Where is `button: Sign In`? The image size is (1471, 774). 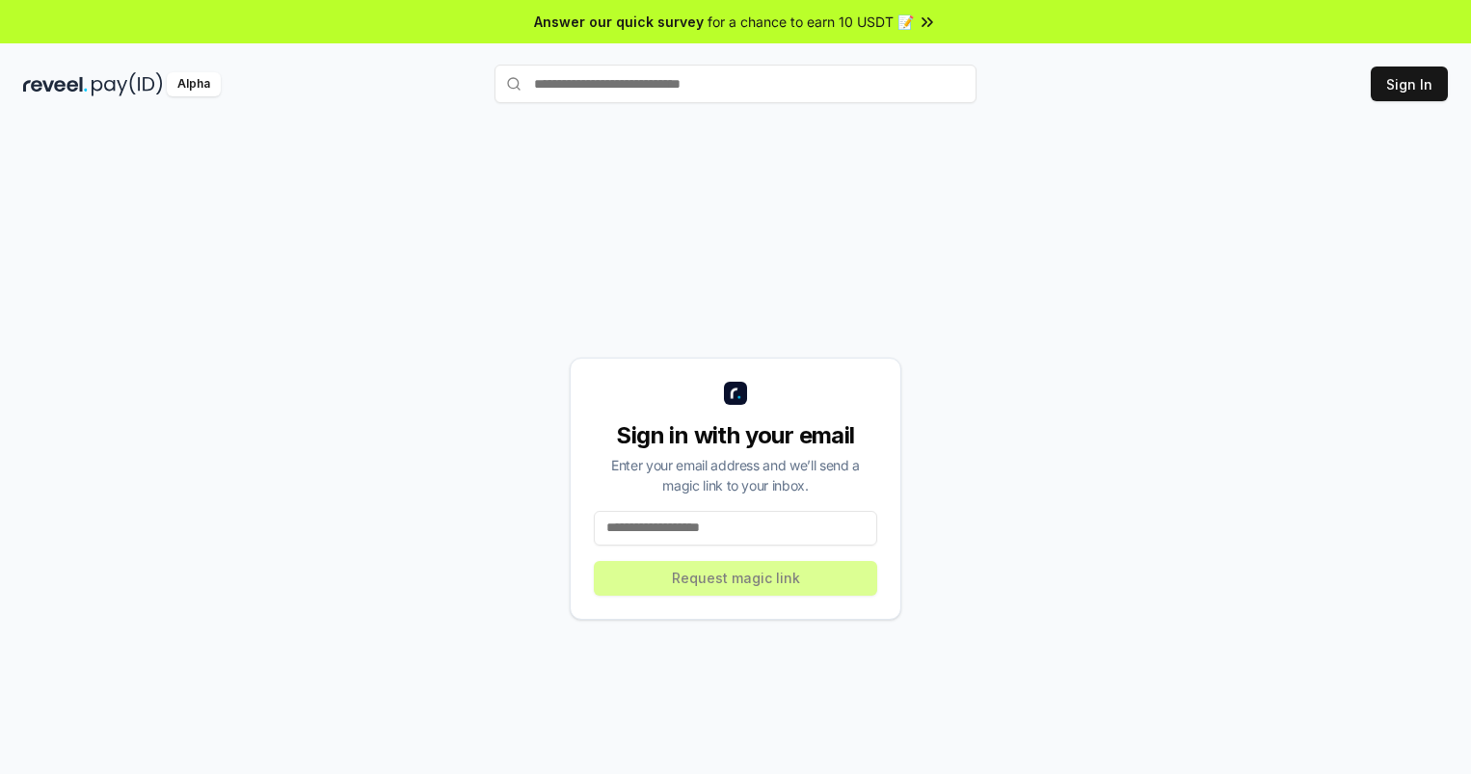
button: Sign In is located at coordinates (1410, 84).